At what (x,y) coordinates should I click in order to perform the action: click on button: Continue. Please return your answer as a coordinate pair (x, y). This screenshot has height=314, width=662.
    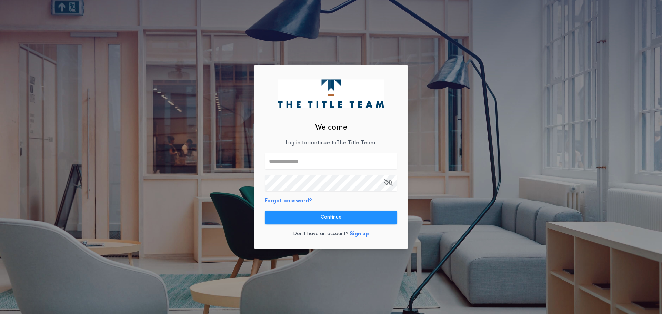
    Looking at the image, I should click on (331, 218).